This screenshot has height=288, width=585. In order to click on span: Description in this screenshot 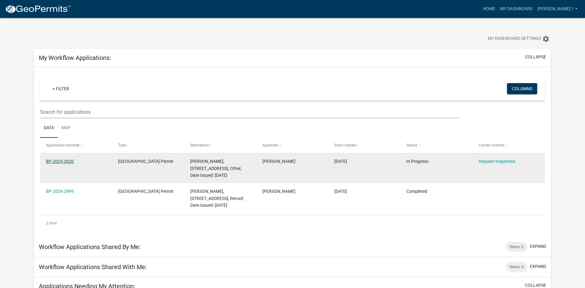, I will do `click(200, 145)`.